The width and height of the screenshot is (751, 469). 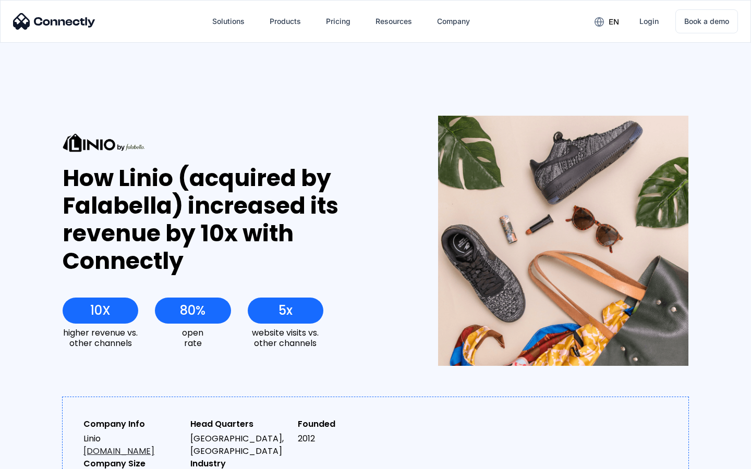 I want to click on a: Login, so click(x=649, y=21).